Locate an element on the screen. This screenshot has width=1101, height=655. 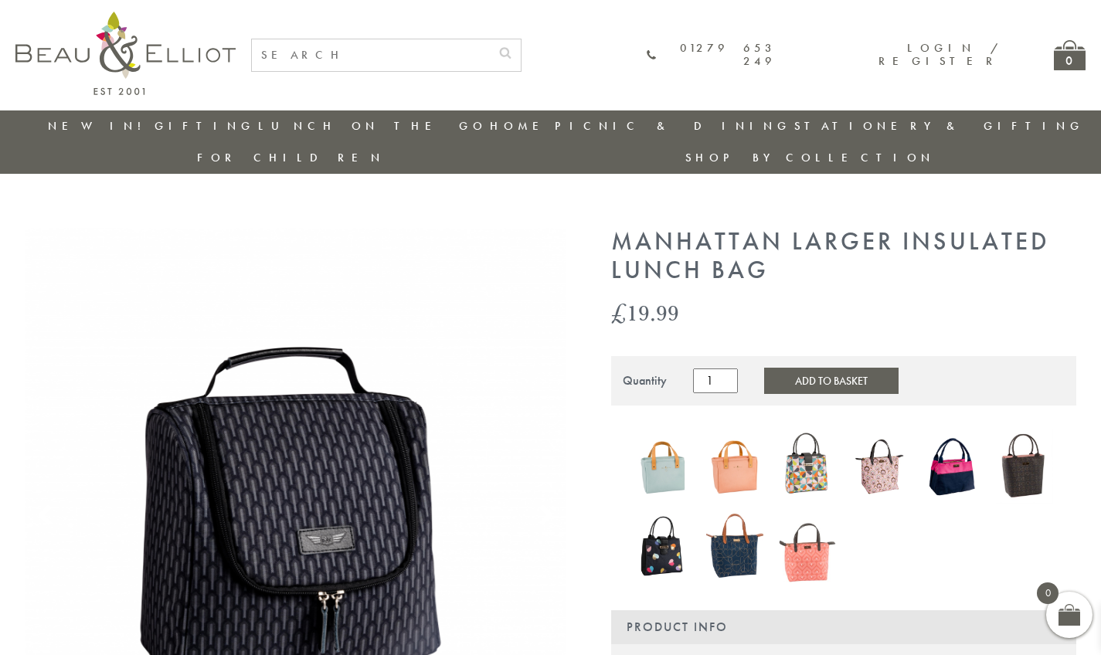
input: Product quantity is located at coordinates (716, 381).